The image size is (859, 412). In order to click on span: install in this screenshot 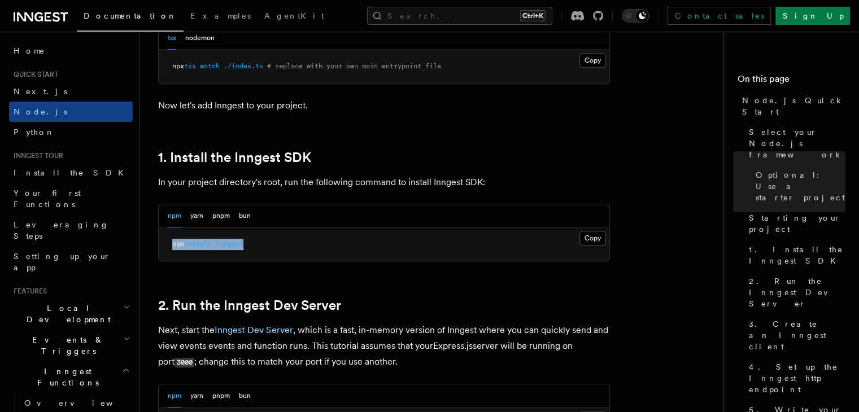, I will do `click(198, 244)`.